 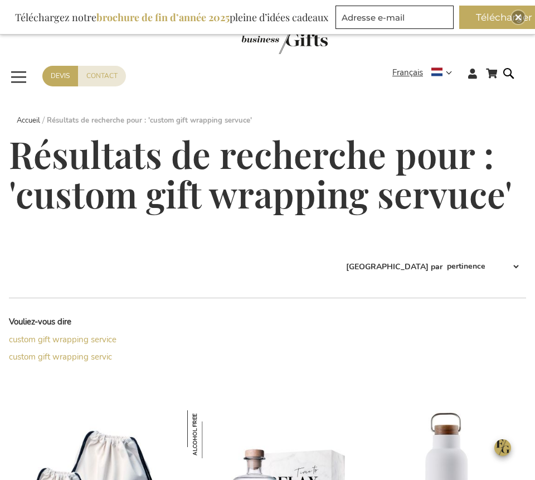 I want to click on div: Français, so click(x=426, y=72).